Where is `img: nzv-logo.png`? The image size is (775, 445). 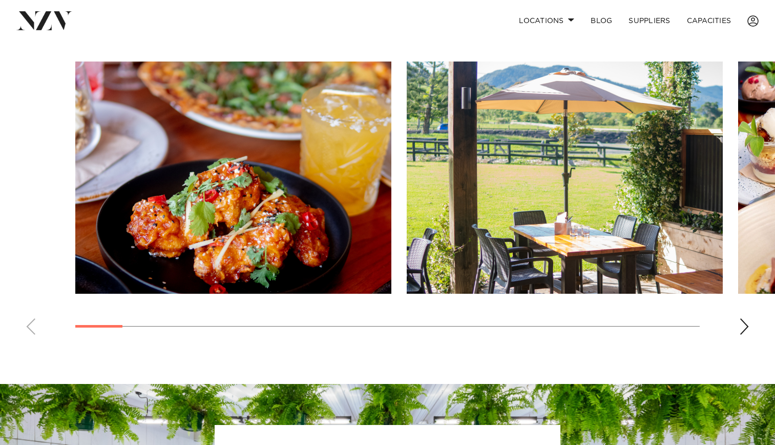 img: nzv-logo.png is located at coordinates (44, 20).